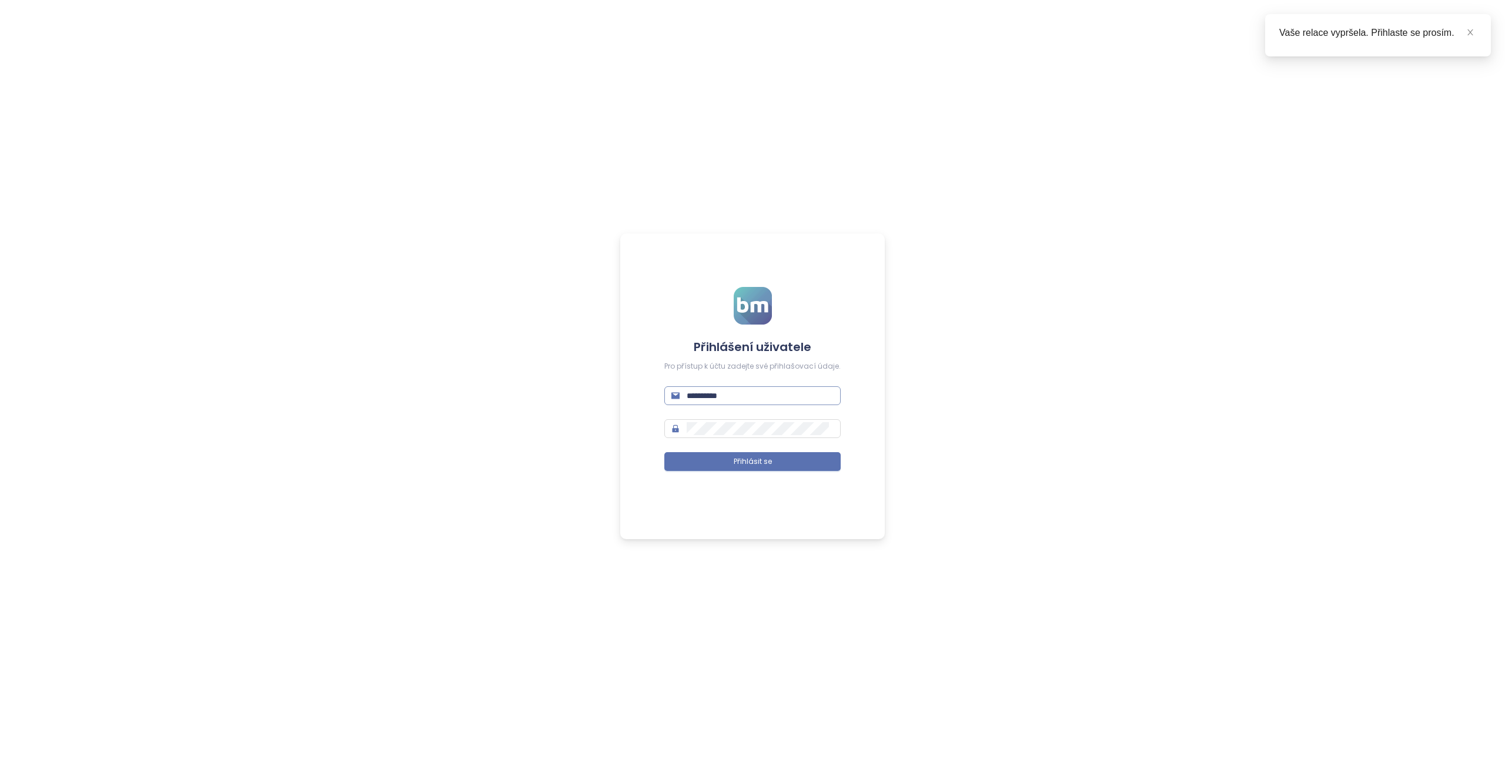 The width and height of the screenshot is (1505, 772). What do you see at coordinates (752, 461) in the screenshot?
I see `span: Přihlásit se` at bounding box center [752, 461].